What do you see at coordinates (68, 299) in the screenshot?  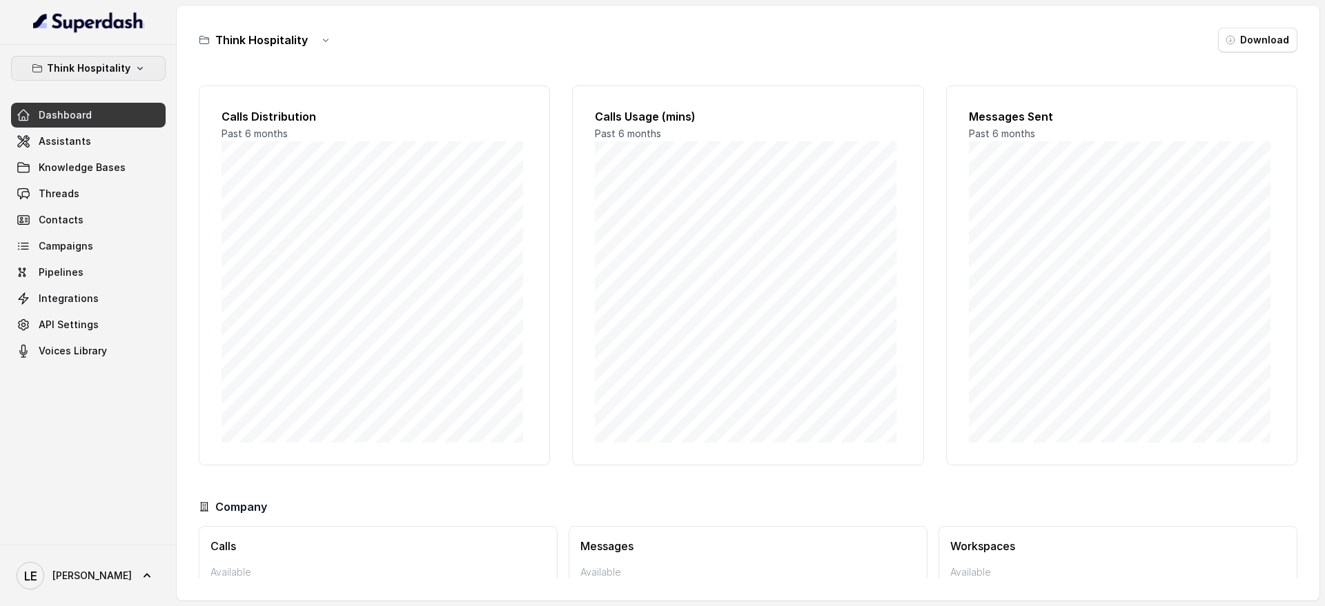 I see `span: Integrations` at bounding box center [68, 299].